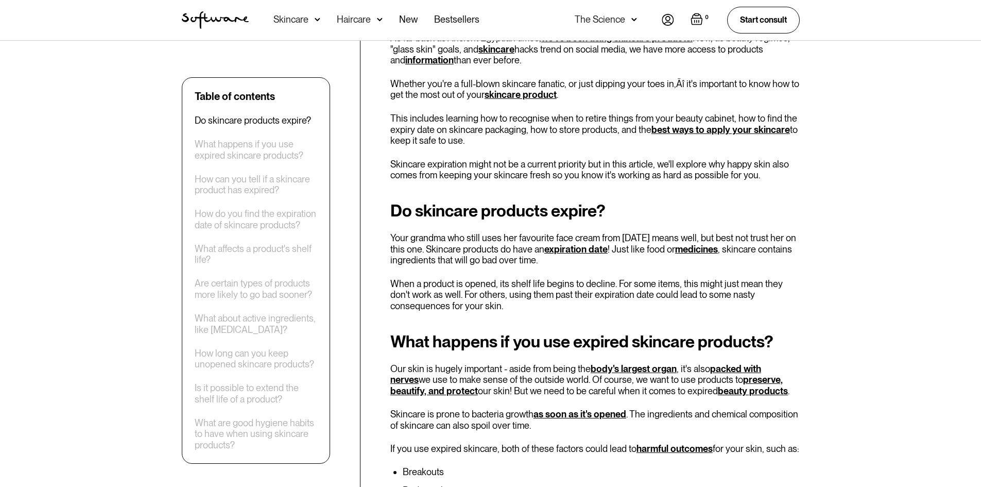 This screenshot has height=487, width=981. Describe the element at coordinates (215, 20) in the screenshot. I see `a: home` at that location.